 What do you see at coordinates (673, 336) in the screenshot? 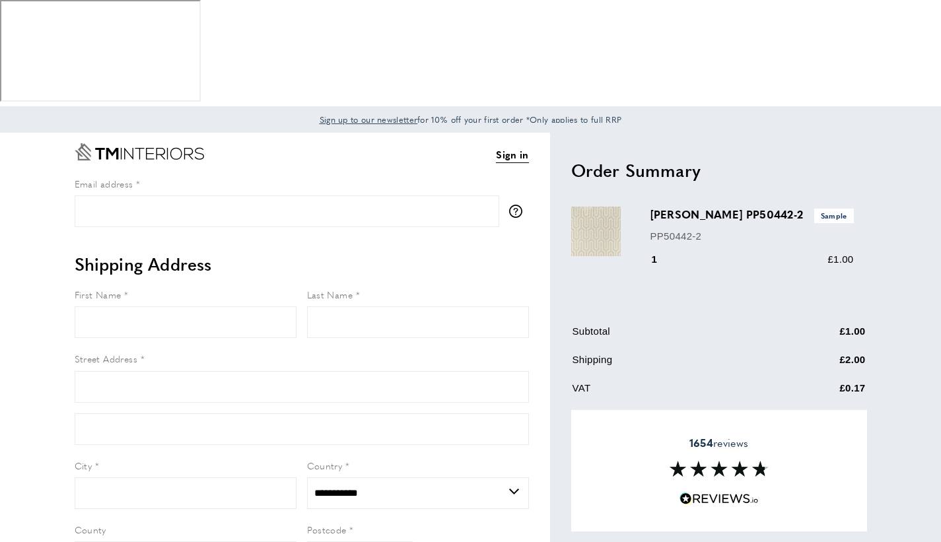
I see `td: Subtotal` at bounding box center [673, 336].